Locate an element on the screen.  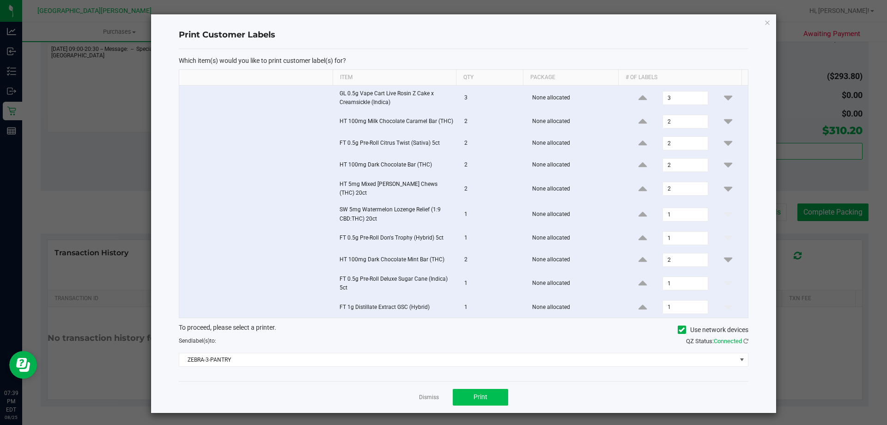
h4: Print Customer Labels is located at coordinates (464, 35).